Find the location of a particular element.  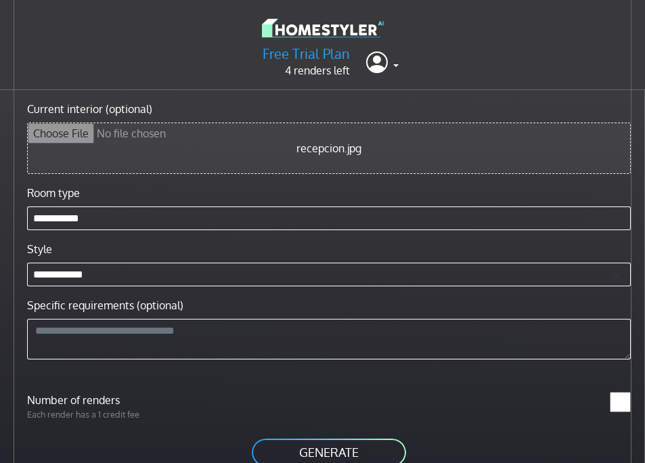

label: Current interior (optional) is located at coordinates (89, 109).